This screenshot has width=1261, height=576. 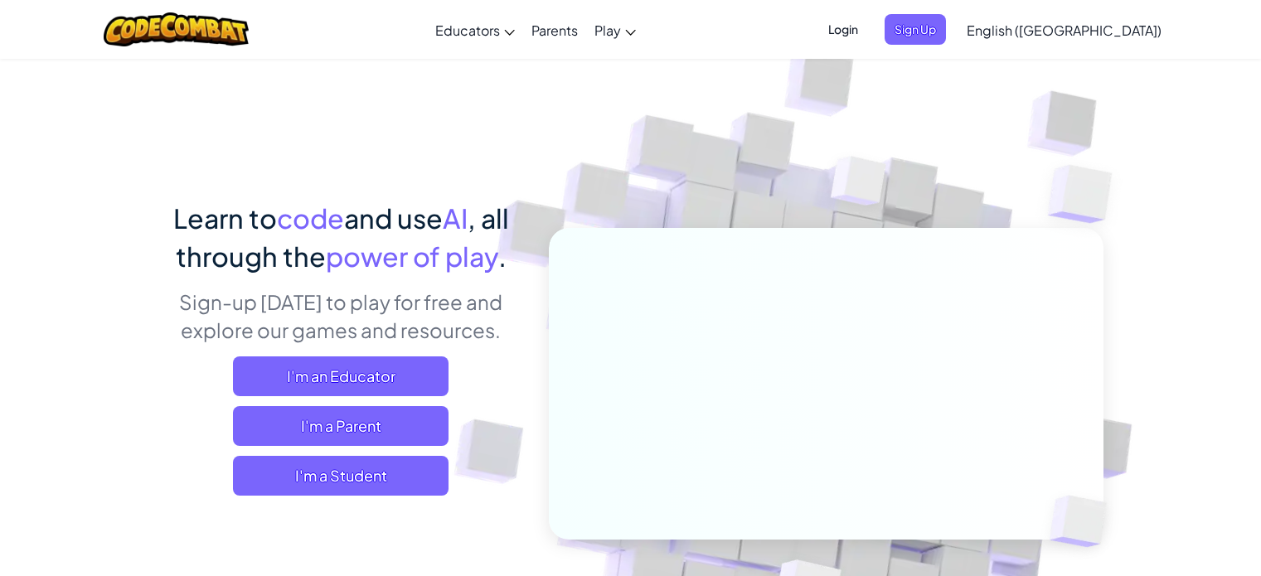 I want to click on a: Educators, so click(x=475, y=30).